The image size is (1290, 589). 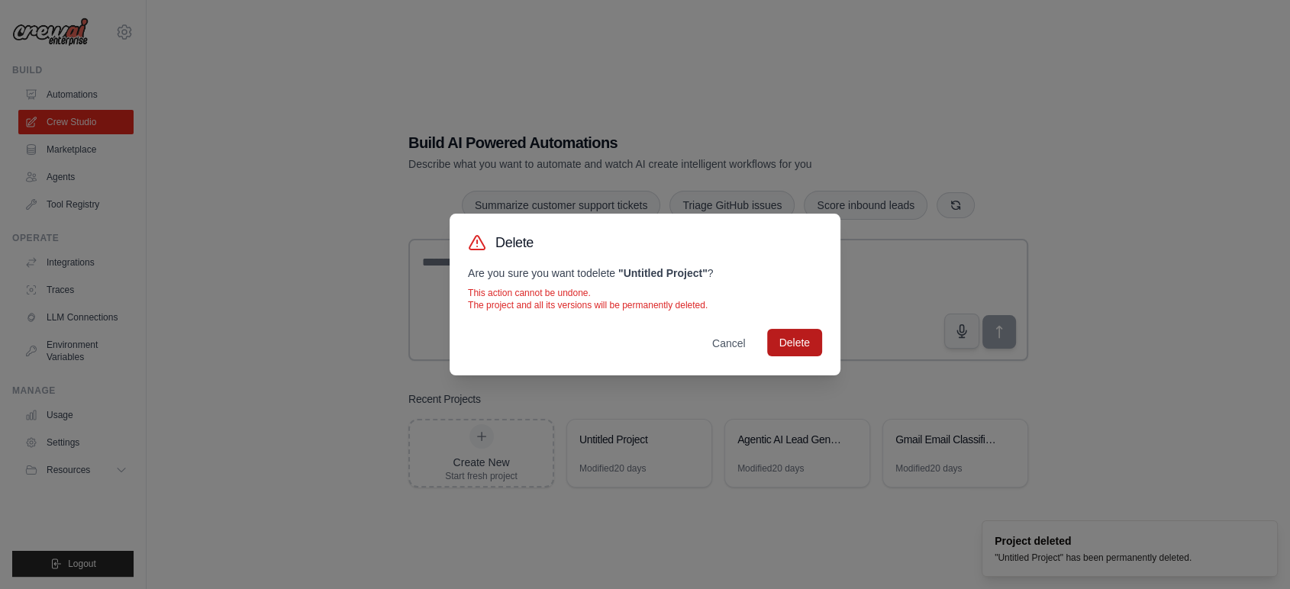 I want to click on button: Cancel, so click(x=729, y=344).